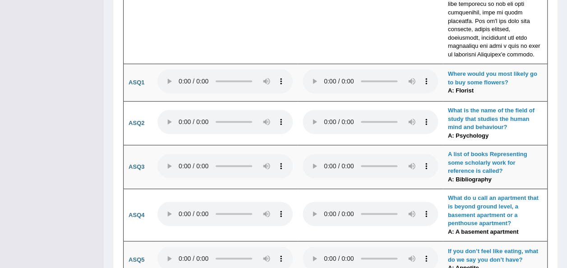  What do you see at coordinates (136, 123) in the screenshot?
I see `b: ASQ2` at bounding box center [136, 123].